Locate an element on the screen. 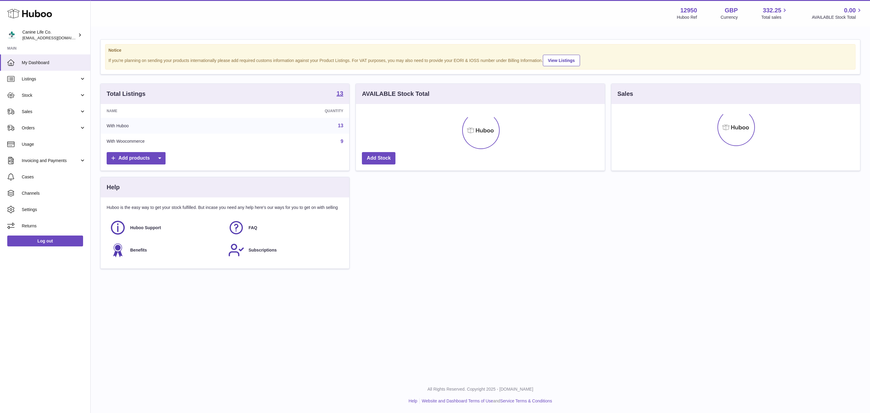 The image size is (870, 413). span: Cases is located at coordinates (54, 177).